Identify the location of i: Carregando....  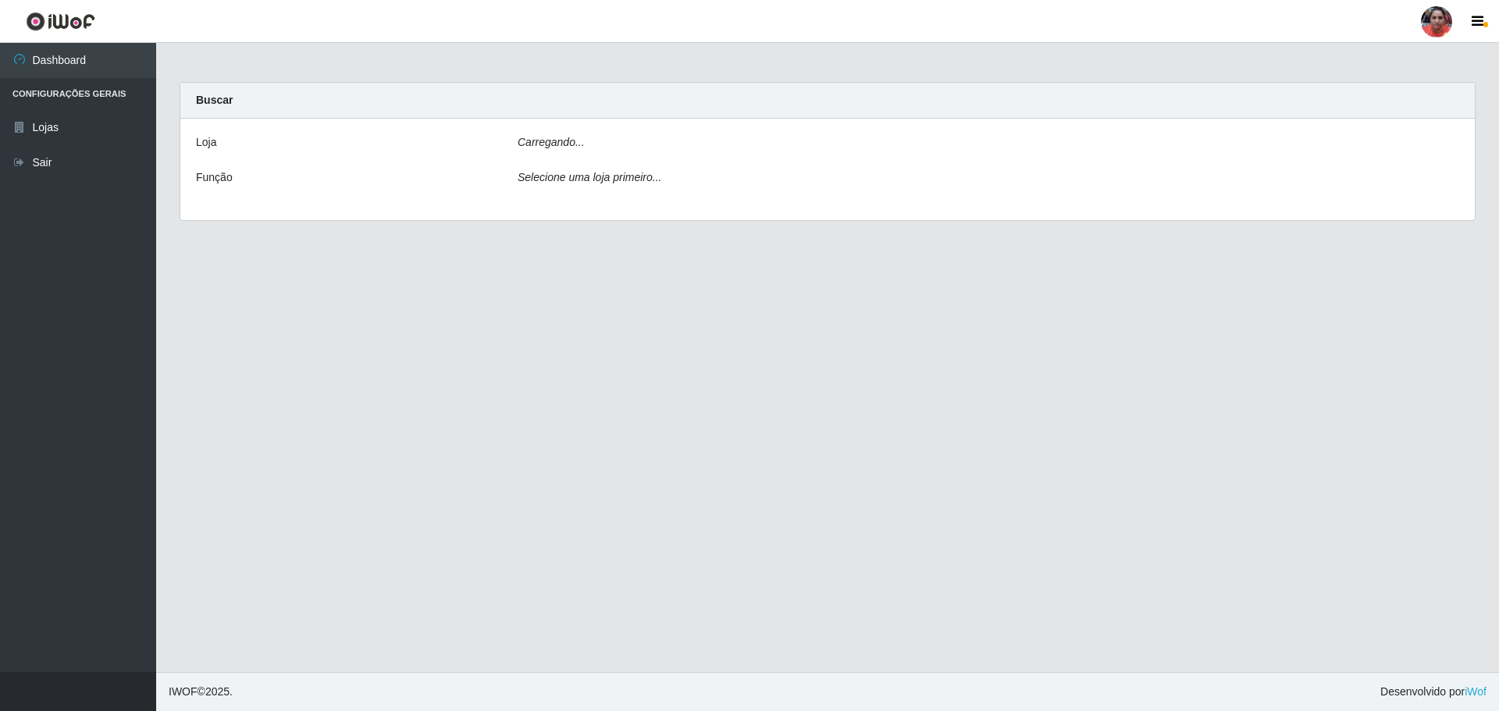
(551, 142).